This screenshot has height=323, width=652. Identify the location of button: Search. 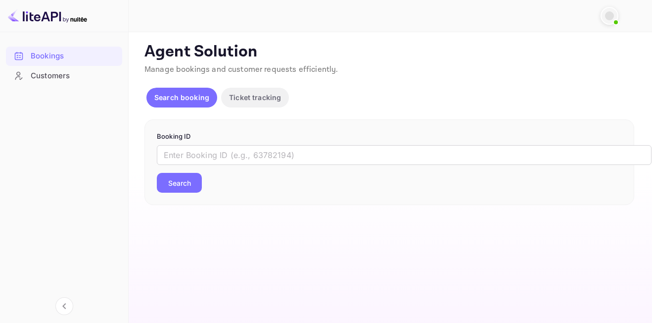
(179, 183).